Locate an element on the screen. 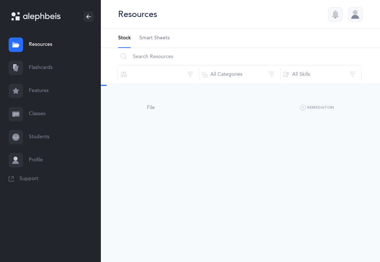  button: Remediation is located at coordinates (317, 108).